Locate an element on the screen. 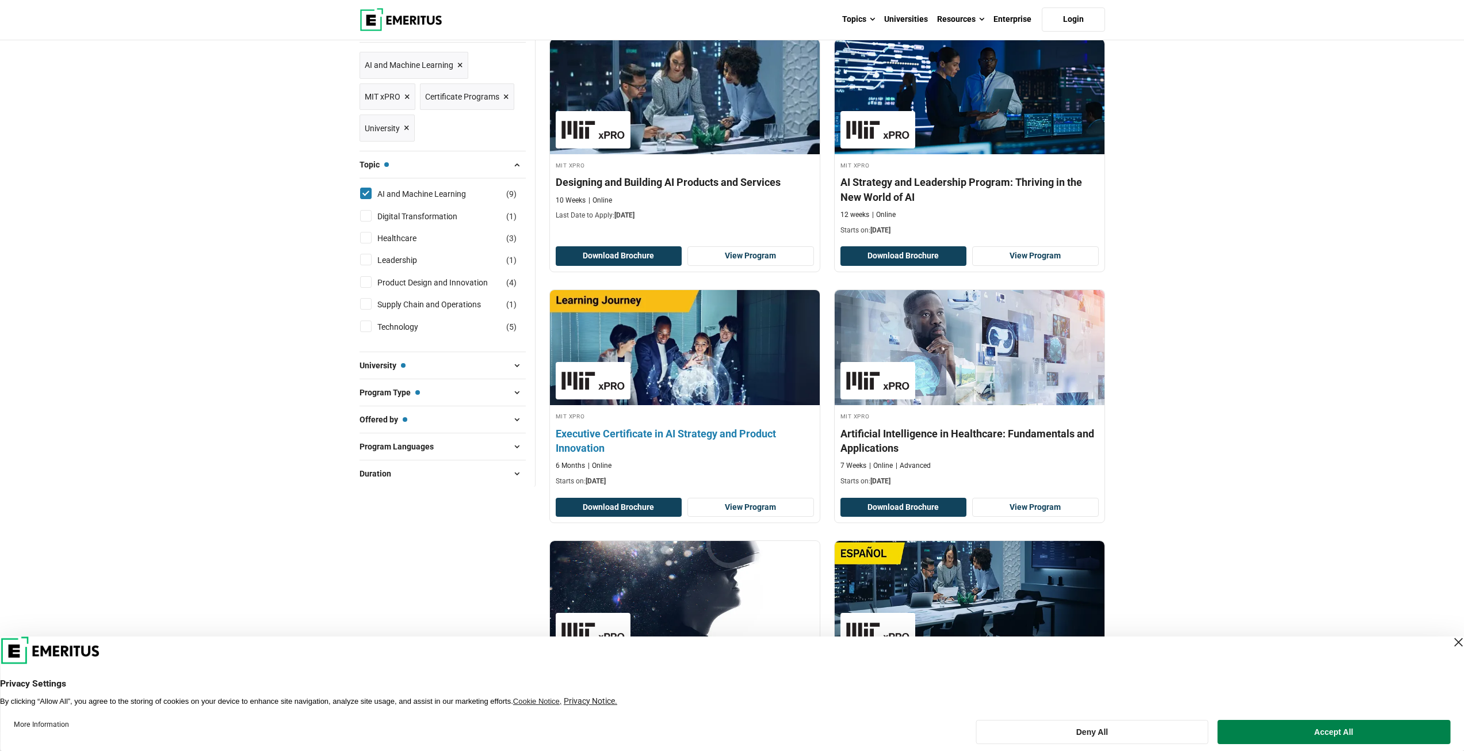  a: AI and Machine Learning Course by MIT xPRO - December 11, 2025 MIT xPRO MIT xPRO Artificial Intel... is located at coordinates (969, 391).